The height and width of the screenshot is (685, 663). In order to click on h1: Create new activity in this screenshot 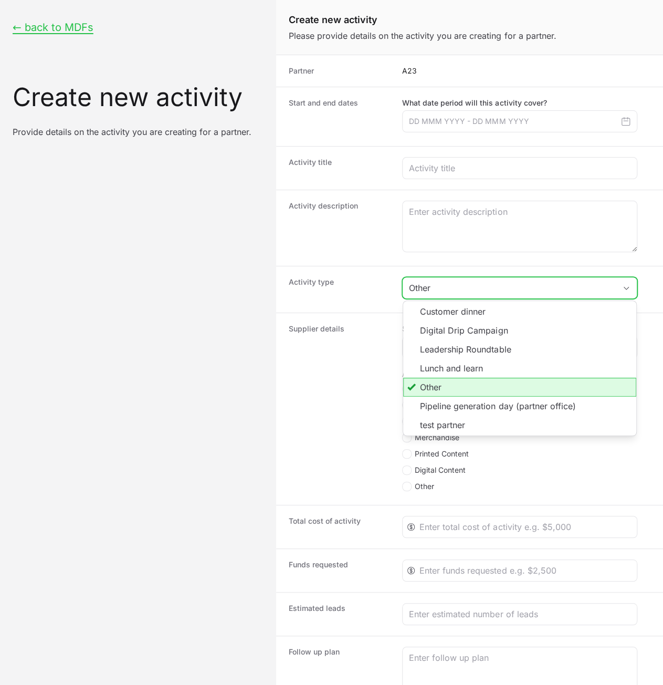, I will do `click(469, 20)`.